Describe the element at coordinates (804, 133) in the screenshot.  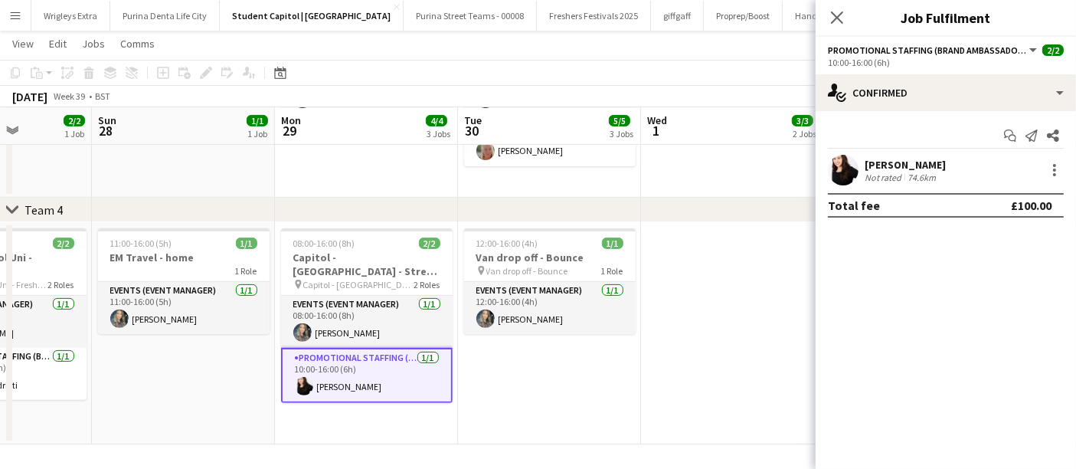
I see `div: 2 Jobs` at that location.